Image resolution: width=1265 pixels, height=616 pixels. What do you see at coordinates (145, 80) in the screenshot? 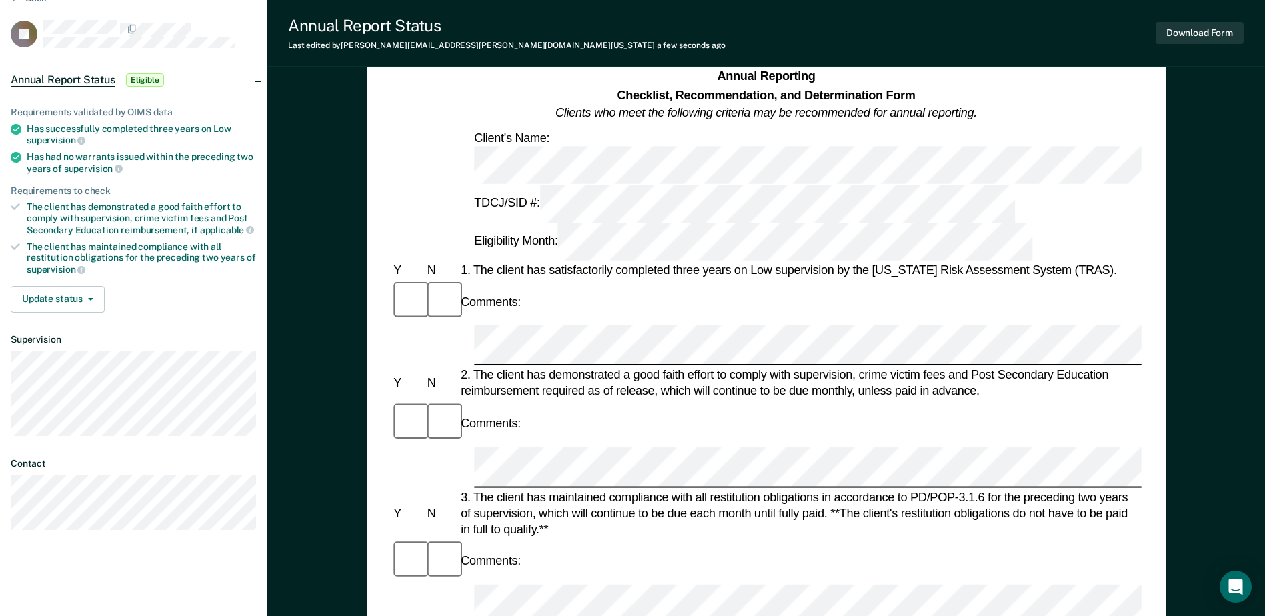
I see `span: Eligible` at bounding box center [145, 80].